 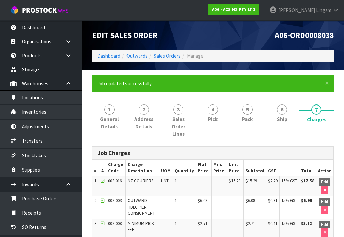 What do you see at coordinates (235, 167) in the screenshot?
I see `th: Unit Price` at bounding box center [235, 167].